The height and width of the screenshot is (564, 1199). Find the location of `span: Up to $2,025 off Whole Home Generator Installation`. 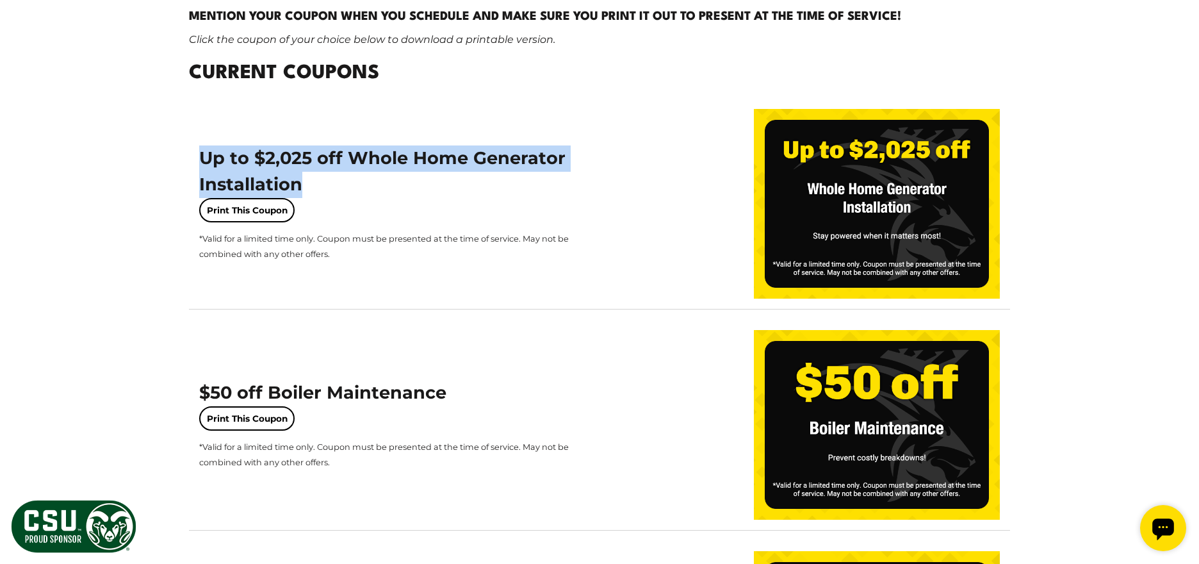

span: Up to $2,025 off Whole Home Generator Installation is located at coordinates (382, 171).